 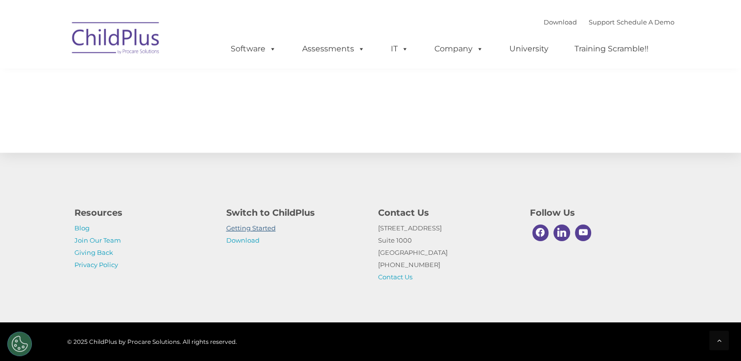 I want to click on a: Company, so click(x=459, y=49).